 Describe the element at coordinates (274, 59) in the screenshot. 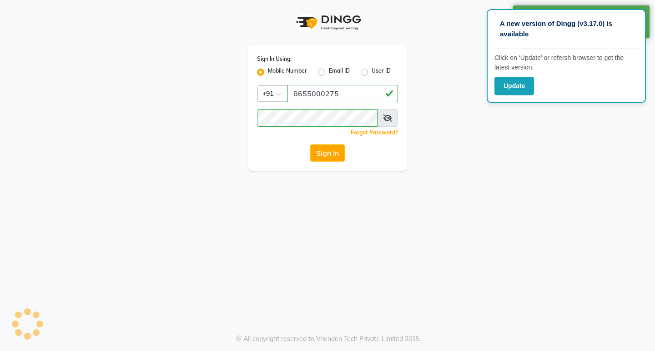

I see `label: Sign In Using:` at that location.